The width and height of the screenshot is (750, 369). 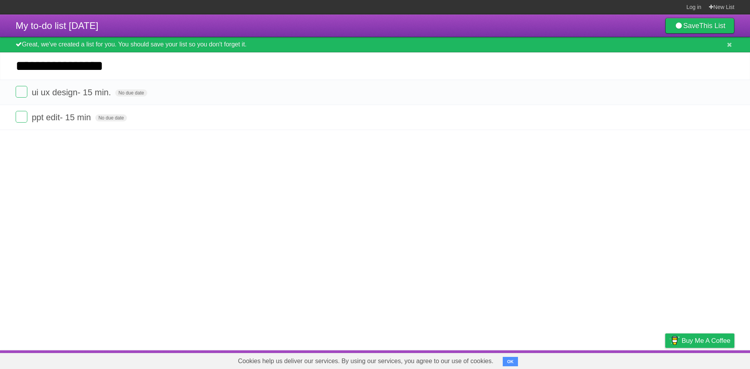 I want to click on a: Buy me a coffee, so click(x=700, y=341).